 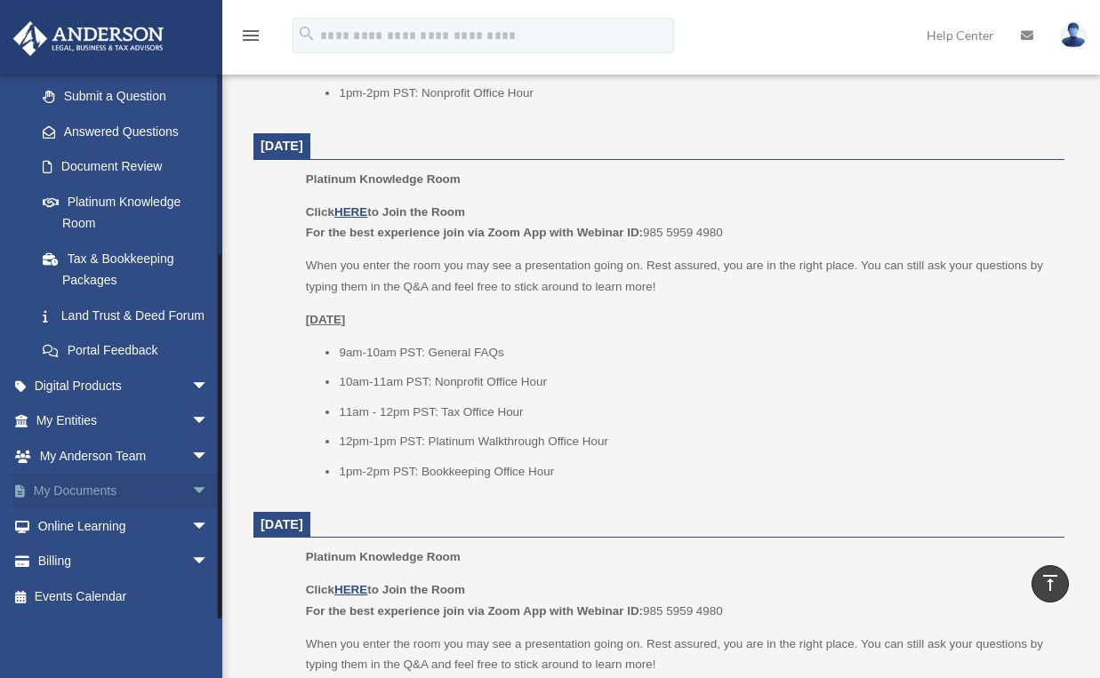 What do you see at coordinates (130, 167) in the screenshot?
I see `a: Document Review` at bounding box center [130, 167].